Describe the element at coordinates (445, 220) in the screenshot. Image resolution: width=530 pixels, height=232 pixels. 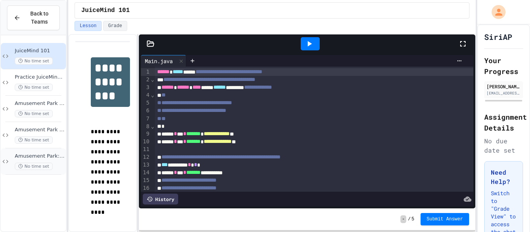
I see `span: Submit Answer` at that location.